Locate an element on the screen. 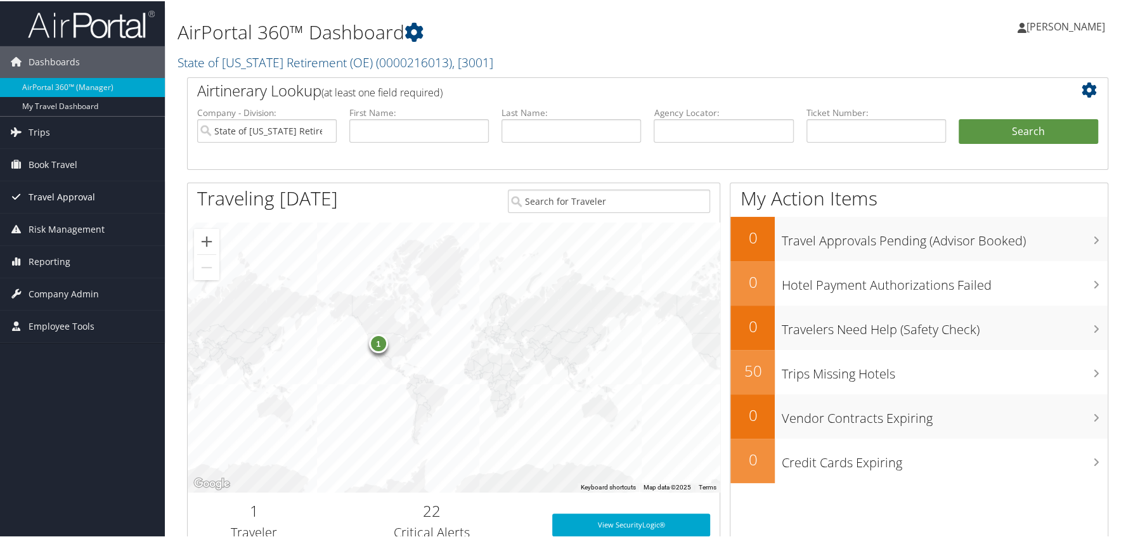 This screenshot has height=537, width=1126. button: Zoom in is located at coordinates (207, 240).